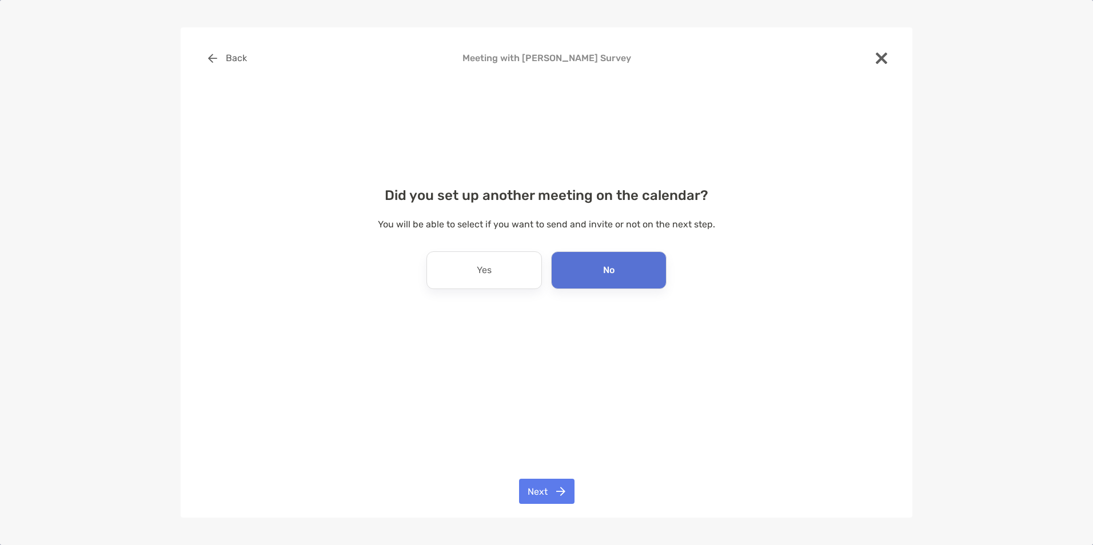 The height and width of the screenshot is (545, 1093). I want to click on p: You will be able to select if you want to send and invite or not on the next step., so click(546, 224).